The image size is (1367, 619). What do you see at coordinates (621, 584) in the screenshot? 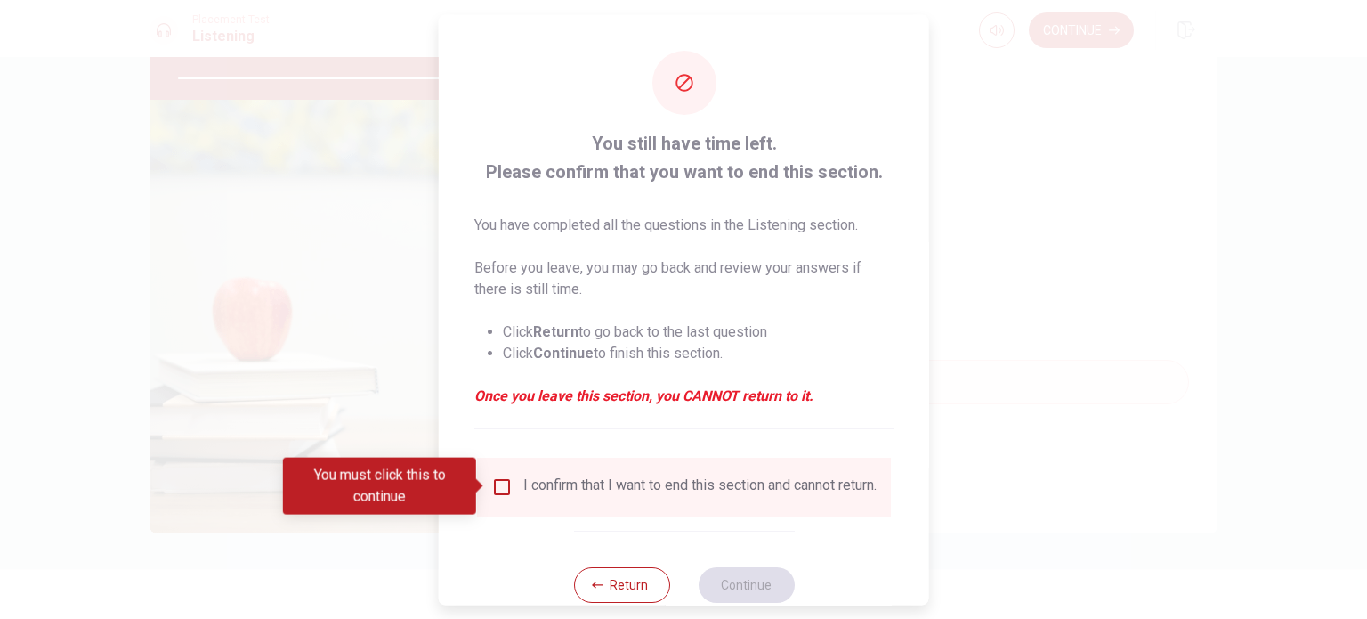
I see `button: Return` at bounding box center [621, 584].